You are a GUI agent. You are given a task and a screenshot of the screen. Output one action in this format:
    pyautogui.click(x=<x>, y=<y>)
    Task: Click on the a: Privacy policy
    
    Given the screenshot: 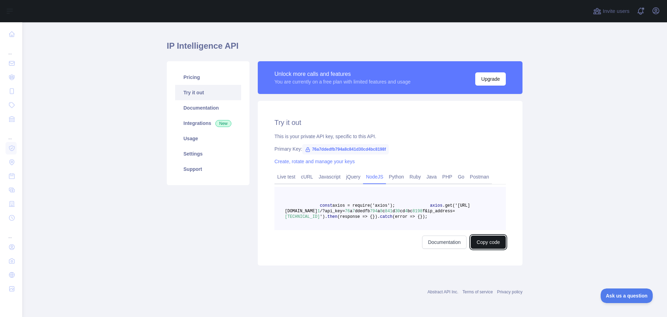 What is the action you would take?
    pyautogui.click(x=510, y=292)
    